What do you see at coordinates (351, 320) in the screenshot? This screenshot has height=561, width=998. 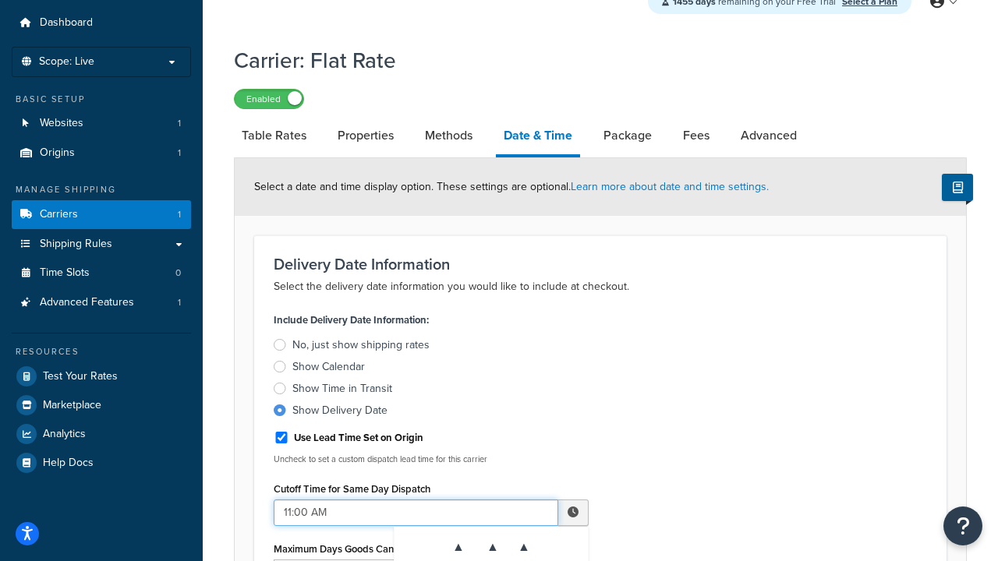 I see `label: Include Delivery Date Information:` at bounding box center [351, 320].